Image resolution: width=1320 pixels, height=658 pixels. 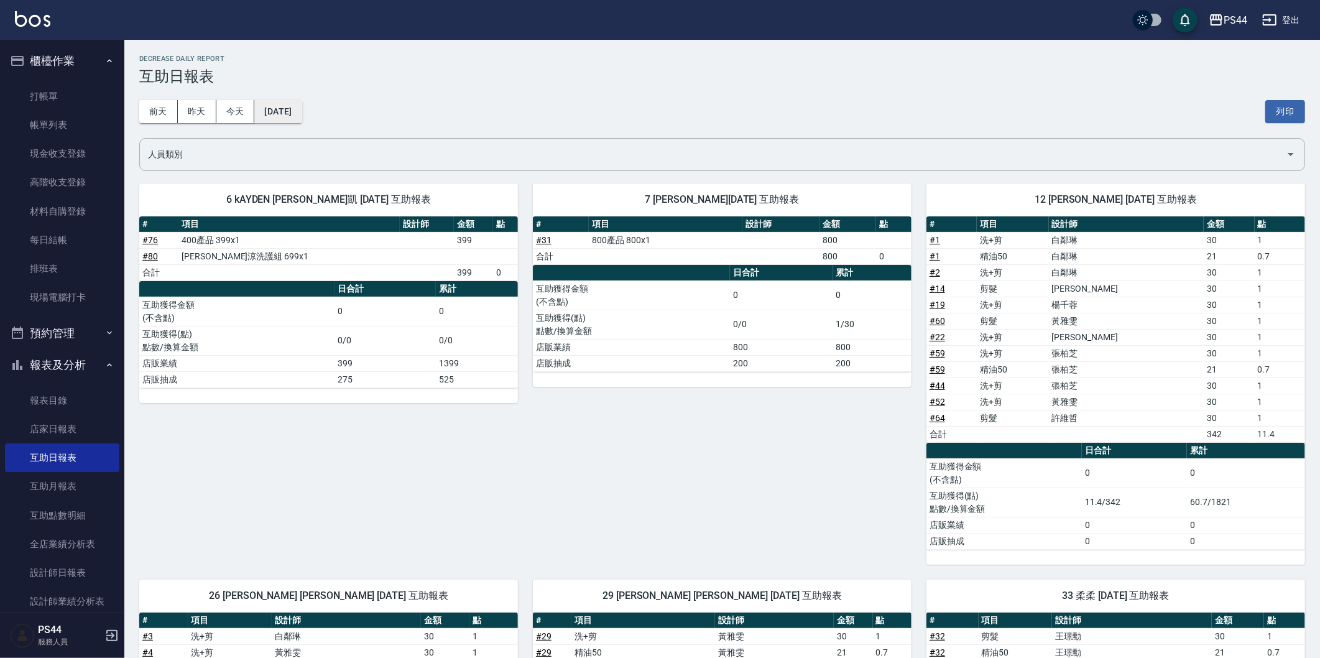 I want to click on th: 累計, so click(x=1246, y=451).